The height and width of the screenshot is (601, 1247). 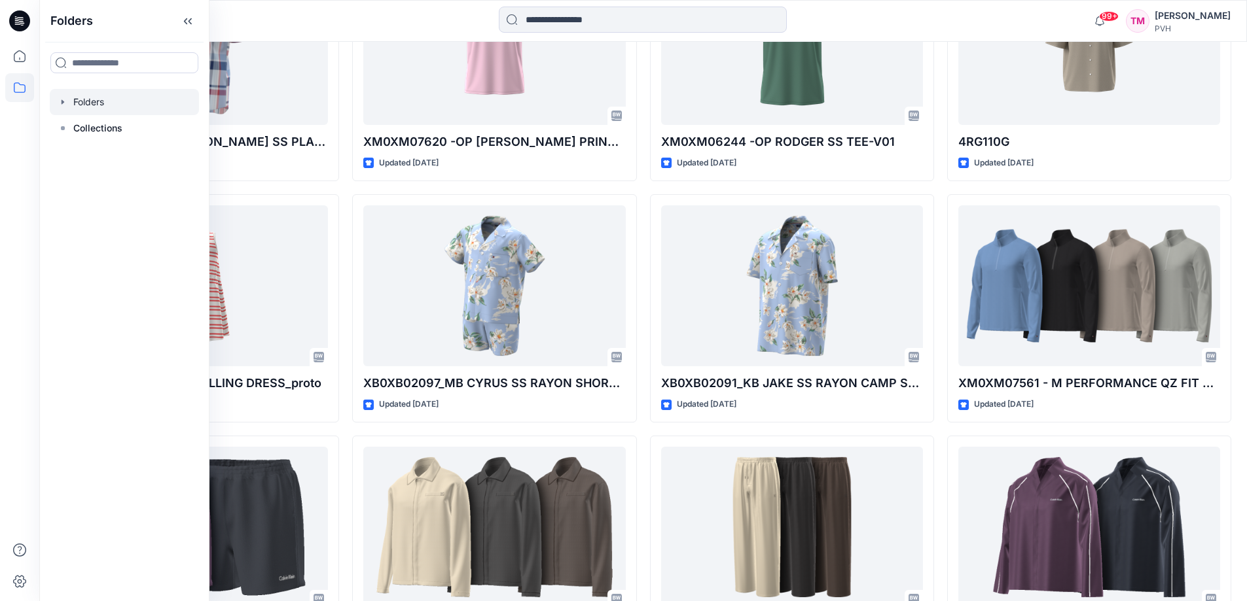 What do you see at coordinates (1108, 16) in the screenshot?
I see `span: 99+` at bounding box center [1108, 16].